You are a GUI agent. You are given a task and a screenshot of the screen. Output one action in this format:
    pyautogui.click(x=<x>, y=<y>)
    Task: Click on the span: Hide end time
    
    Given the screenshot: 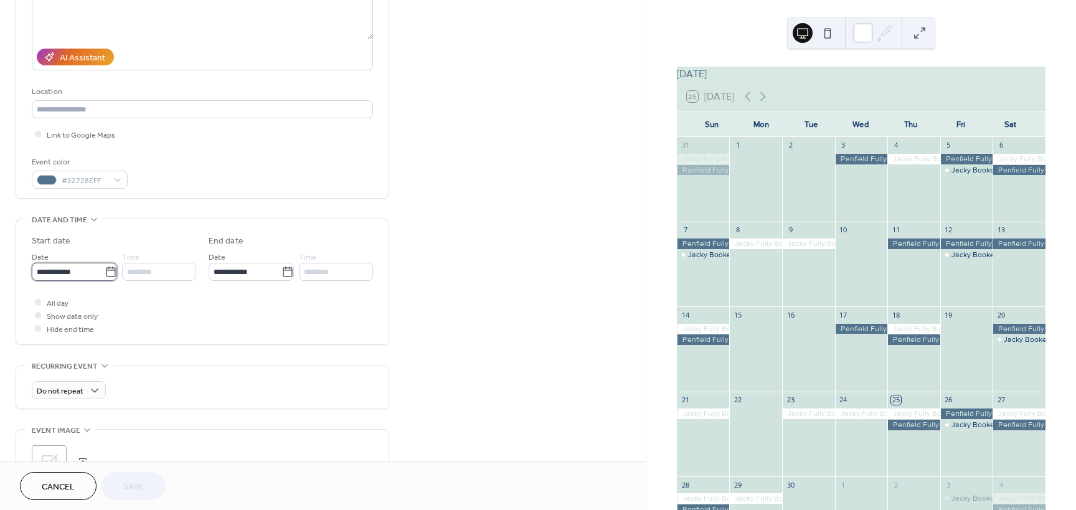 What is the action you would take?
    pyautogui.click(x=70, y=330)
    